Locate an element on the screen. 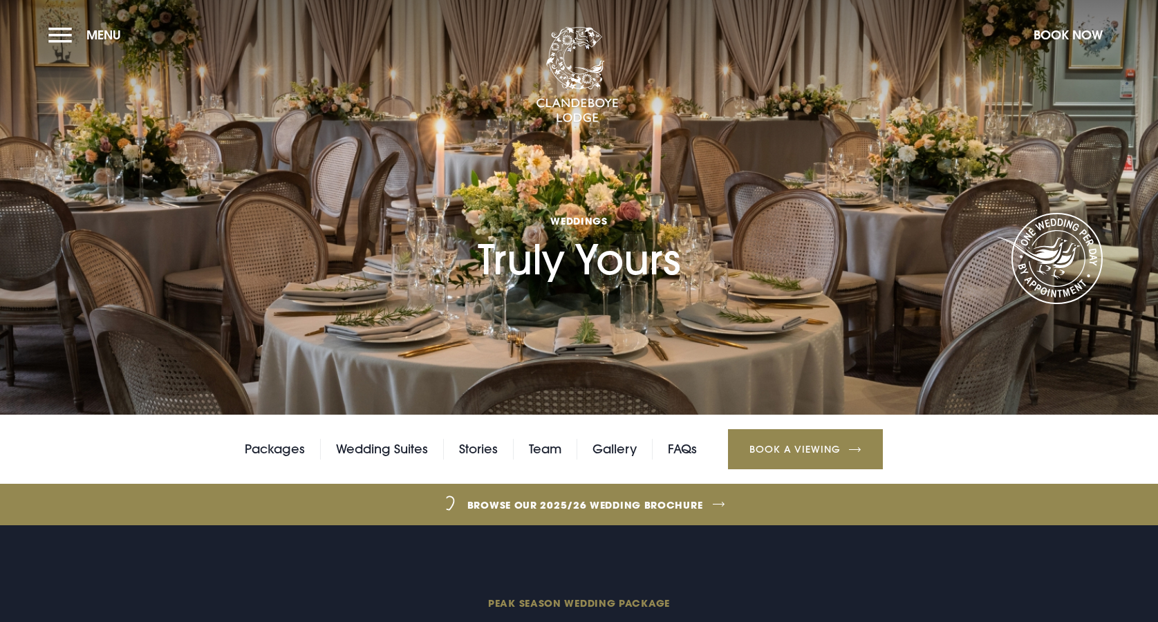 Image resolution: width=1158 pixels, height=622 pixels. span: Peak season wedding package is located at coordinates (579, 603).